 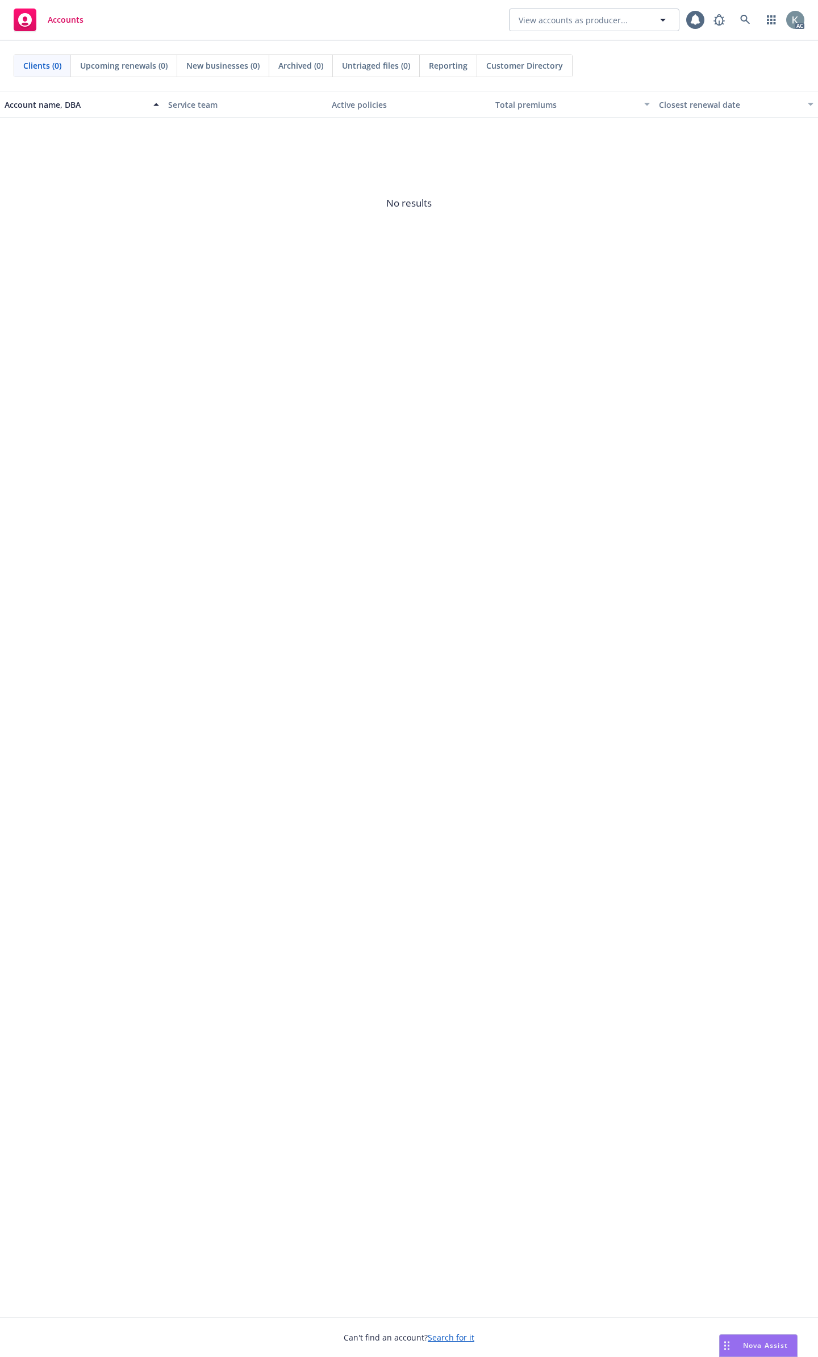 What do you see at coordinates (300, 65) in the screenshot?
I see `span: Archived (0)` at bounding box center [300, 65].